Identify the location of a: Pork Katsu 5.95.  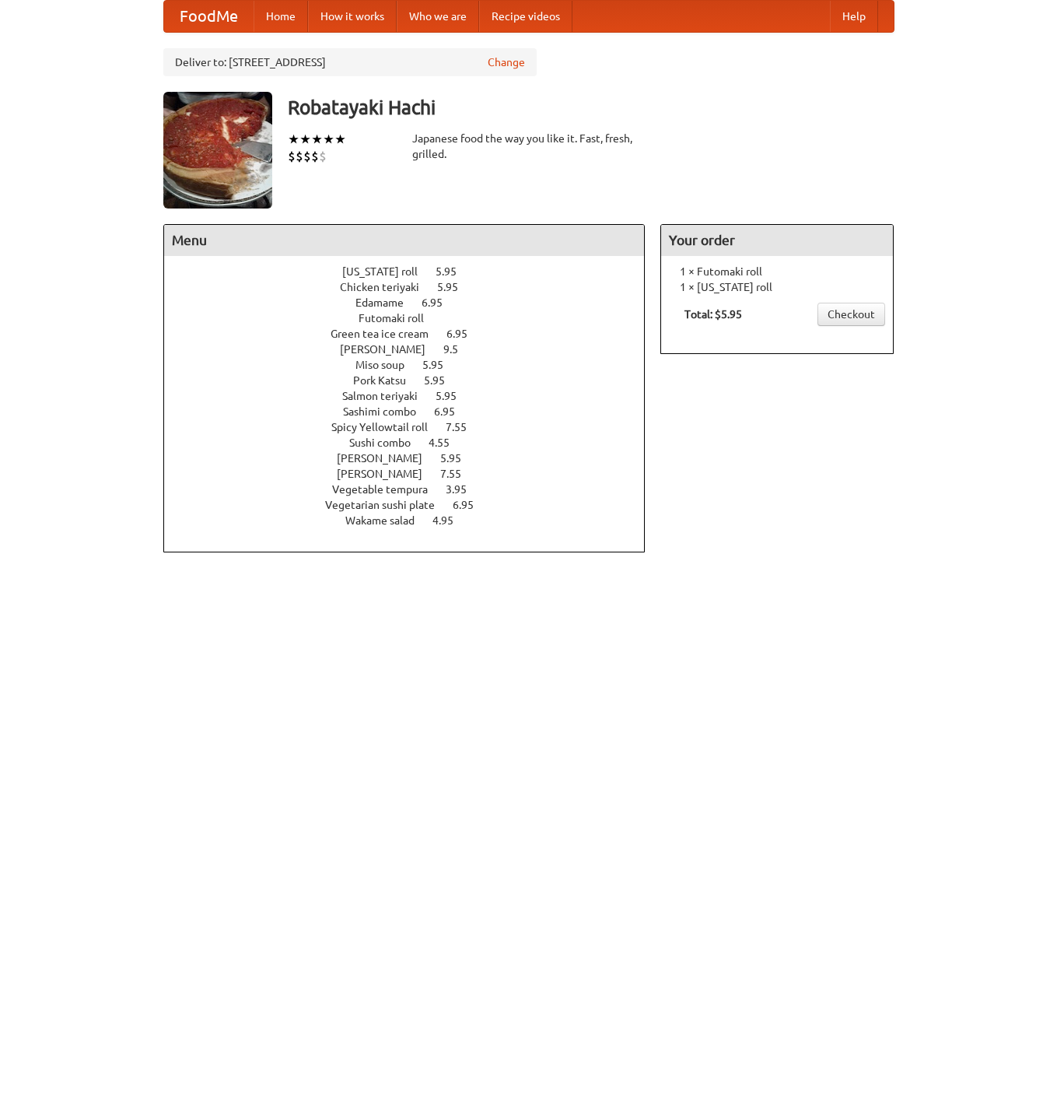
(413, 380).